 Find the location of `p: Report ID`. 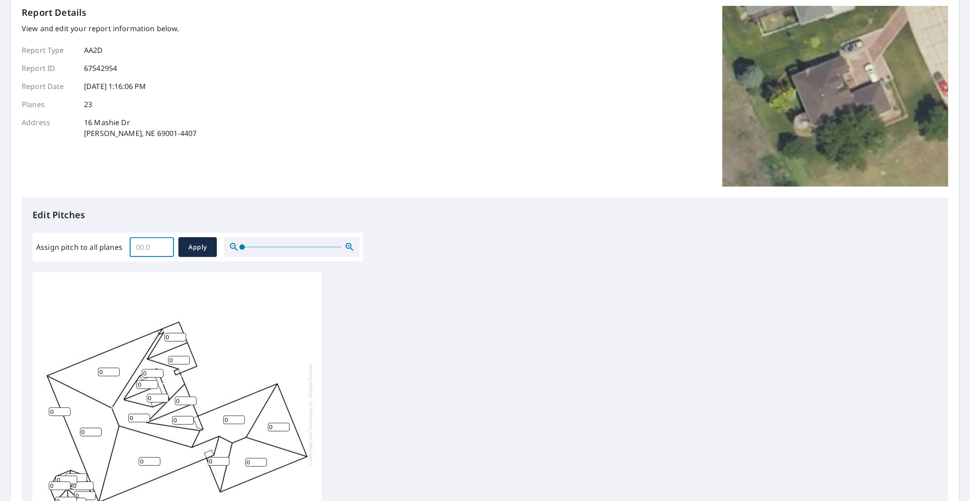

p: Report ID is located at coordinates (49, 68).